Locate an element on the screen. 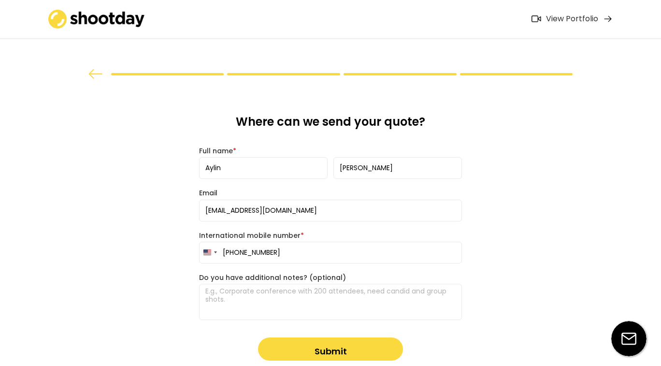 The width and height of the screenshot is (661, 366). img: email-icon%20%281%29.svg is located at coordinates (629, 338).